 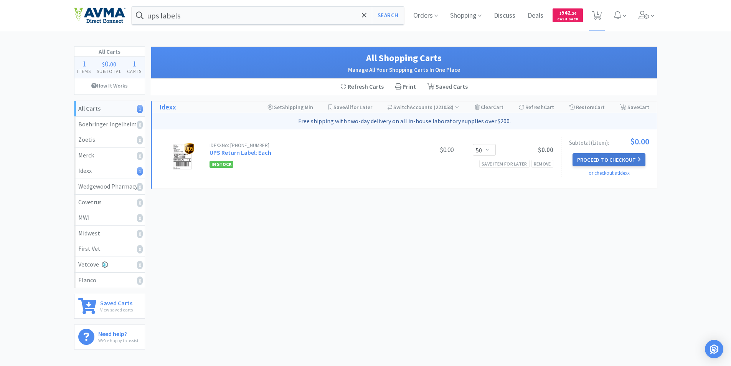 What do you see at coordinates (109, 52) in the screenshot?
I see `h1: All Carts` at bounding box center [109, 52].